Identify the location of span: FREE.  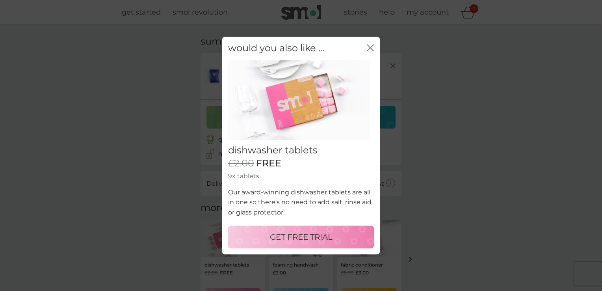
(269, 163).